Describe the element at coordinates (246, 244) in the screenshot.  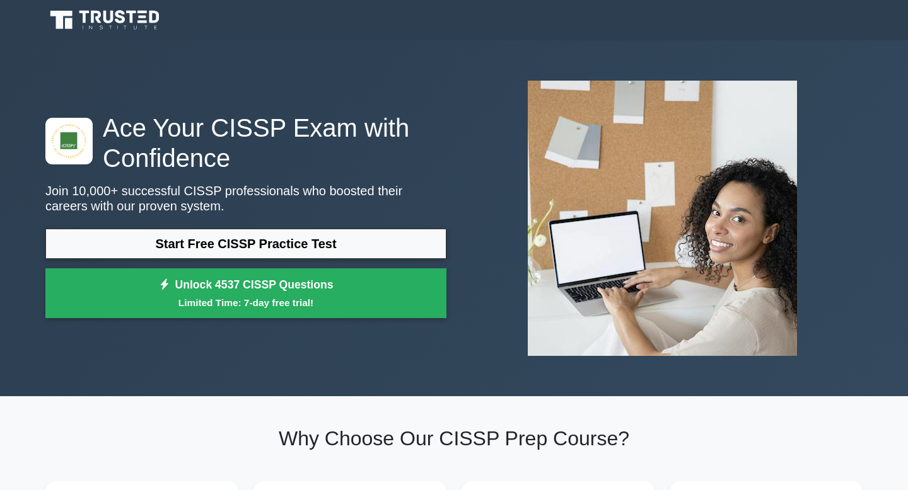
I see `a: Start Free CISSP Practice Test` at that location.